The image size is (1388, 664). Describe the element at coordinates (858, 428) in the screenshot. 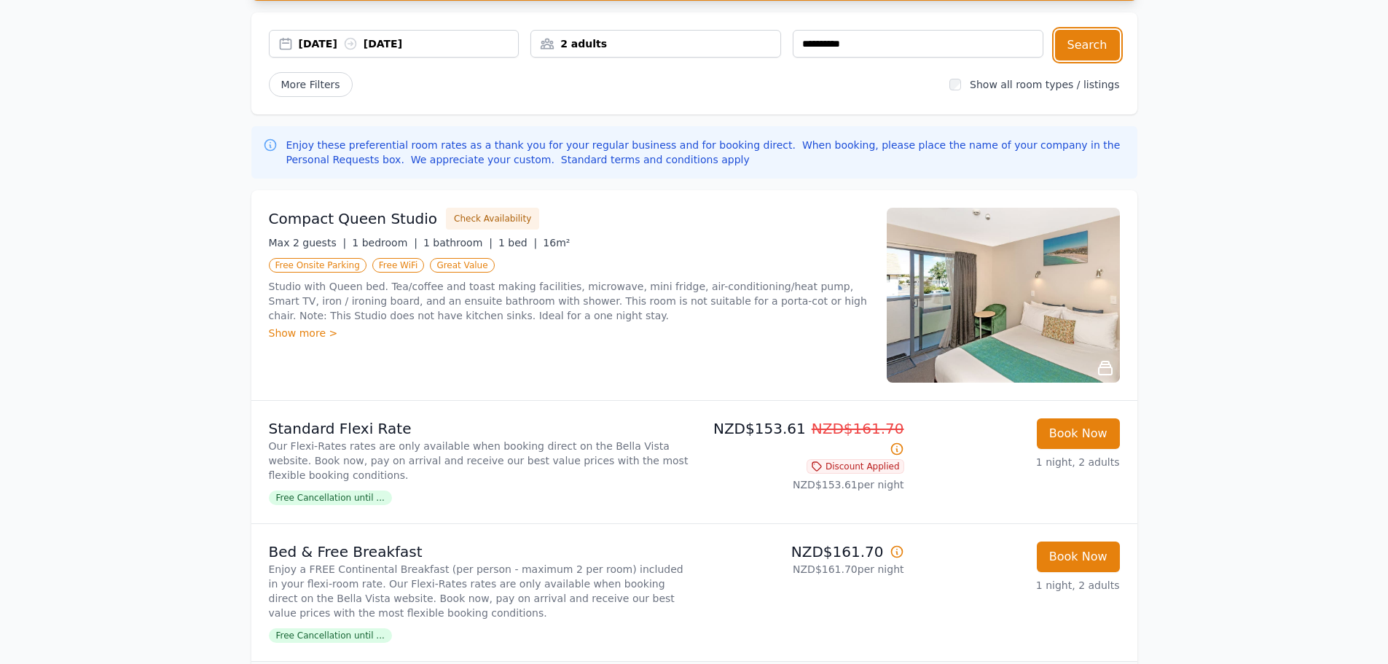

I see `span: NZD$161.70` at that location.